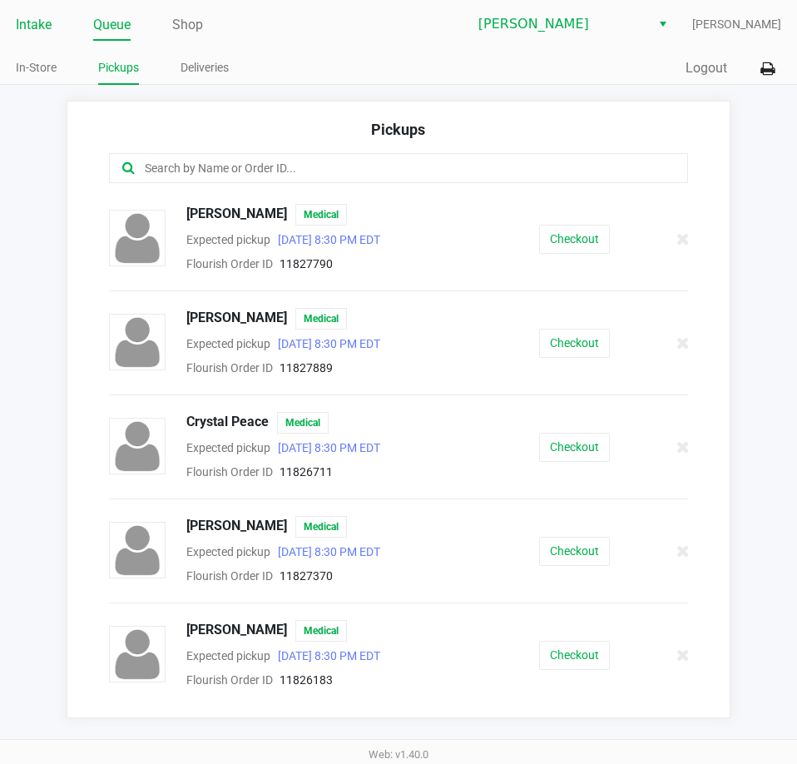  Describe the element at coordinates (306, 680) in the screenshot. I see `span: 11826183` at that location.